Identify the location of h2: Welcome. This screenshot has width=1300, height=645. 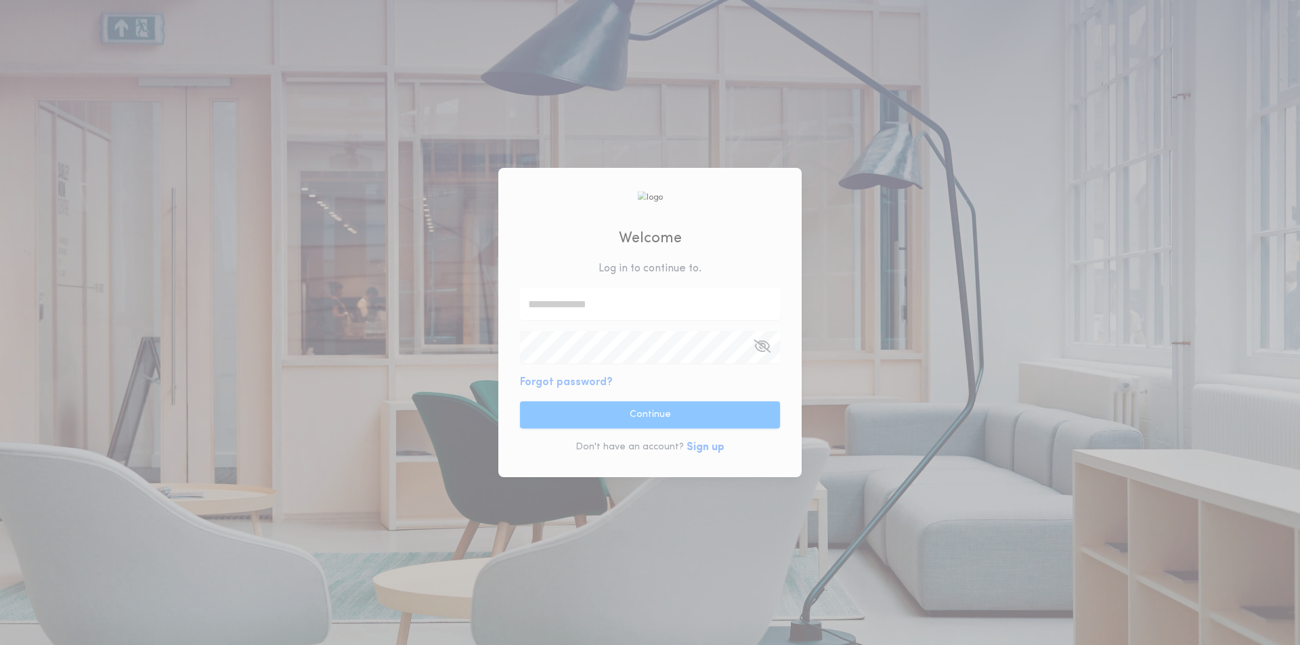
(650, 238).